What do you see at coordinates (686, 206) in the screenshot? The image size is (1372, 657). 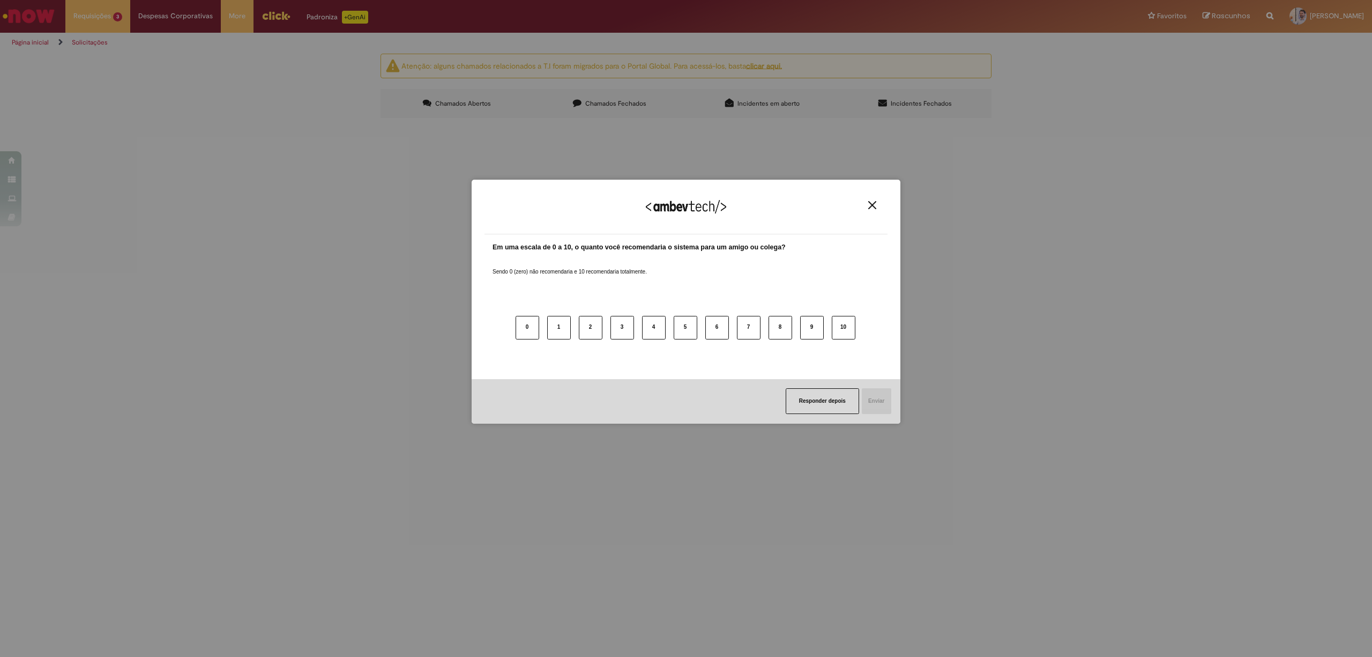 I see `img: Logo Ambevtech` at bounding box center [686, 206].